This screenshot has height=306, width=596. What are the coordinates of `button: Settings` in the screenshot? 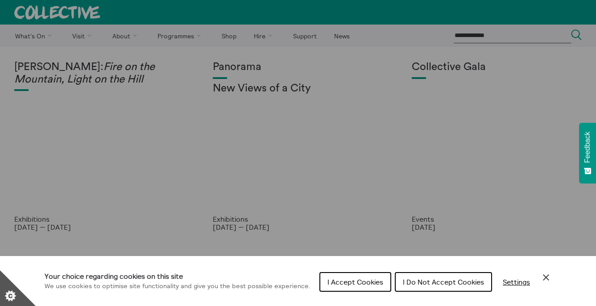 It's located at (516, 282).